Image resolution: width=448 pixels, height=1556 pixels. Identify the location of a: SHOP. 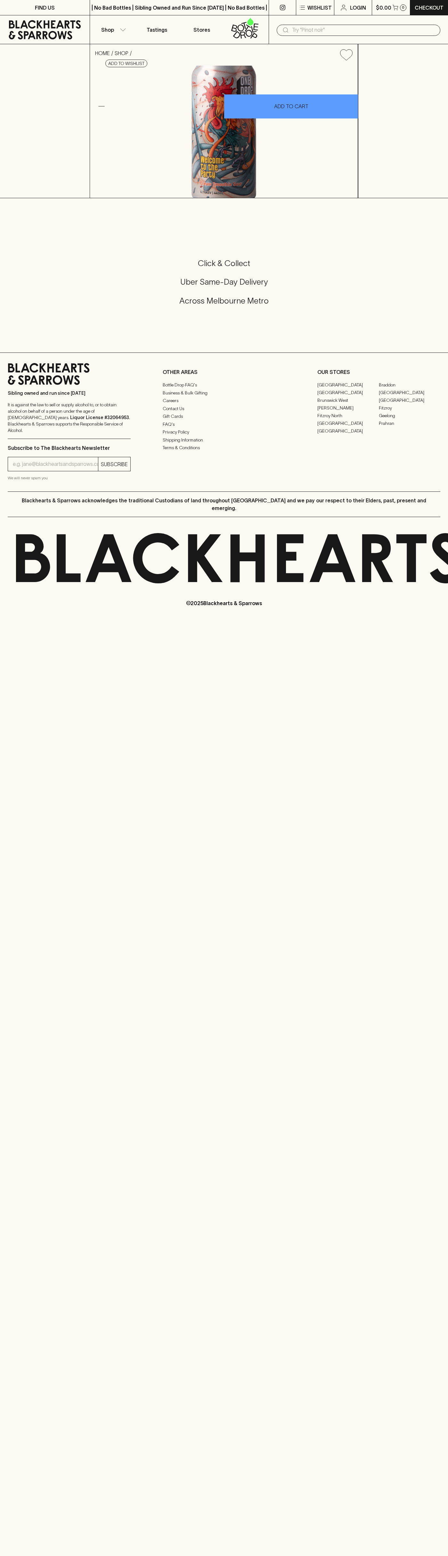
(121, 53).